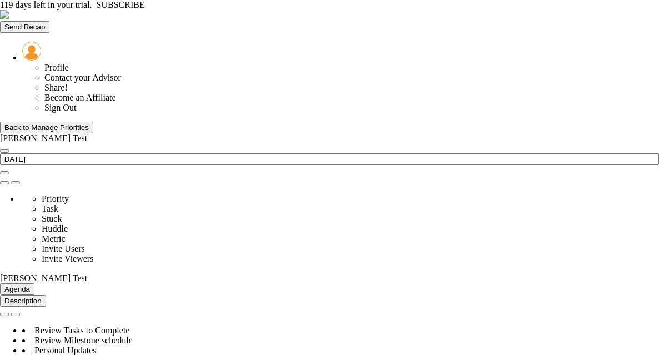 Image resolution: width=659 pixels, height=355 pixels. I want to click on span: Invite Users, so click(63, 248).